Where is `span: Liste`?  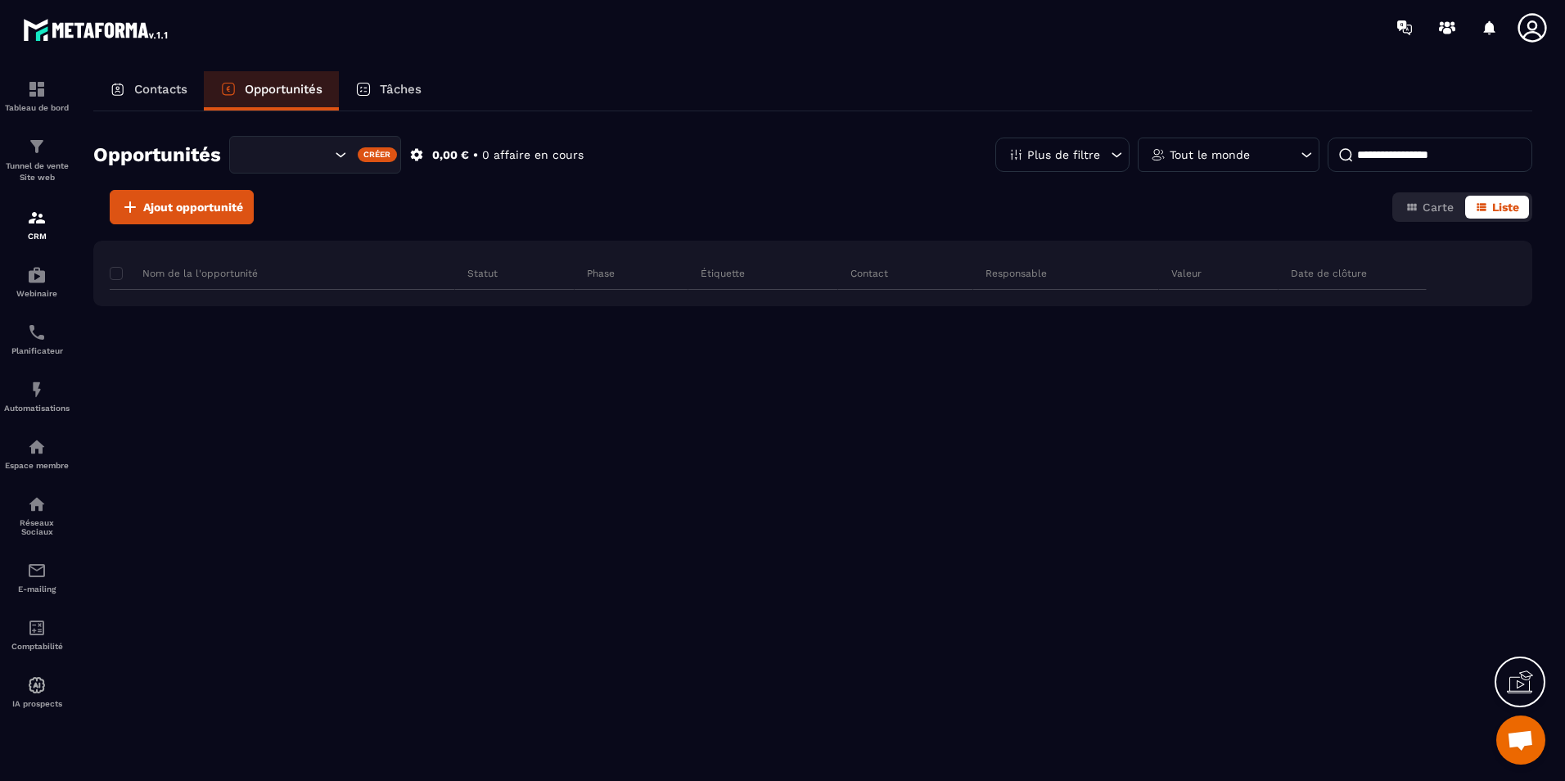 span: Liste is located at coordinates (1505, 207).